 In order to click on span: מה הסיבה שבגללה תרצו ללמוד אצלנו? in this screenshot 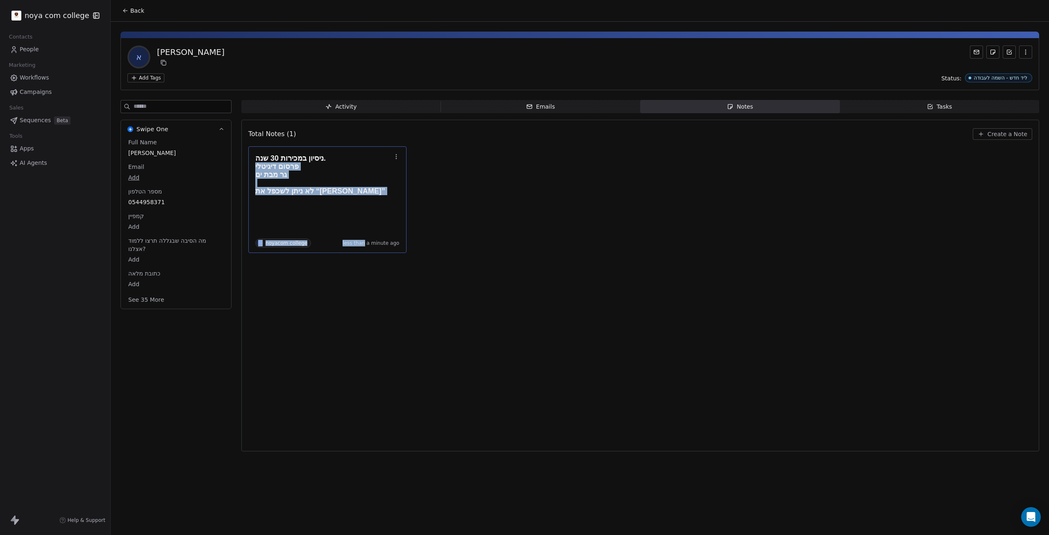, I will do `click(176, 245)`.